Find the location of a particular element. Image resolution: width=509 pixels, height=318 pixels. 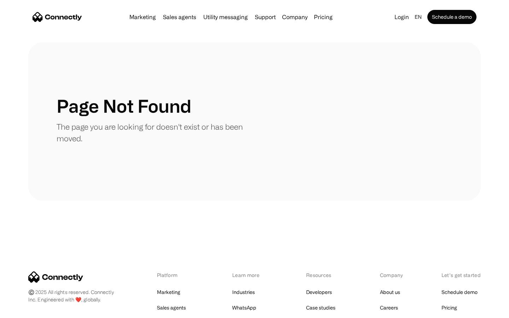

div: Let’s get started is located at coordinates (461, 275).